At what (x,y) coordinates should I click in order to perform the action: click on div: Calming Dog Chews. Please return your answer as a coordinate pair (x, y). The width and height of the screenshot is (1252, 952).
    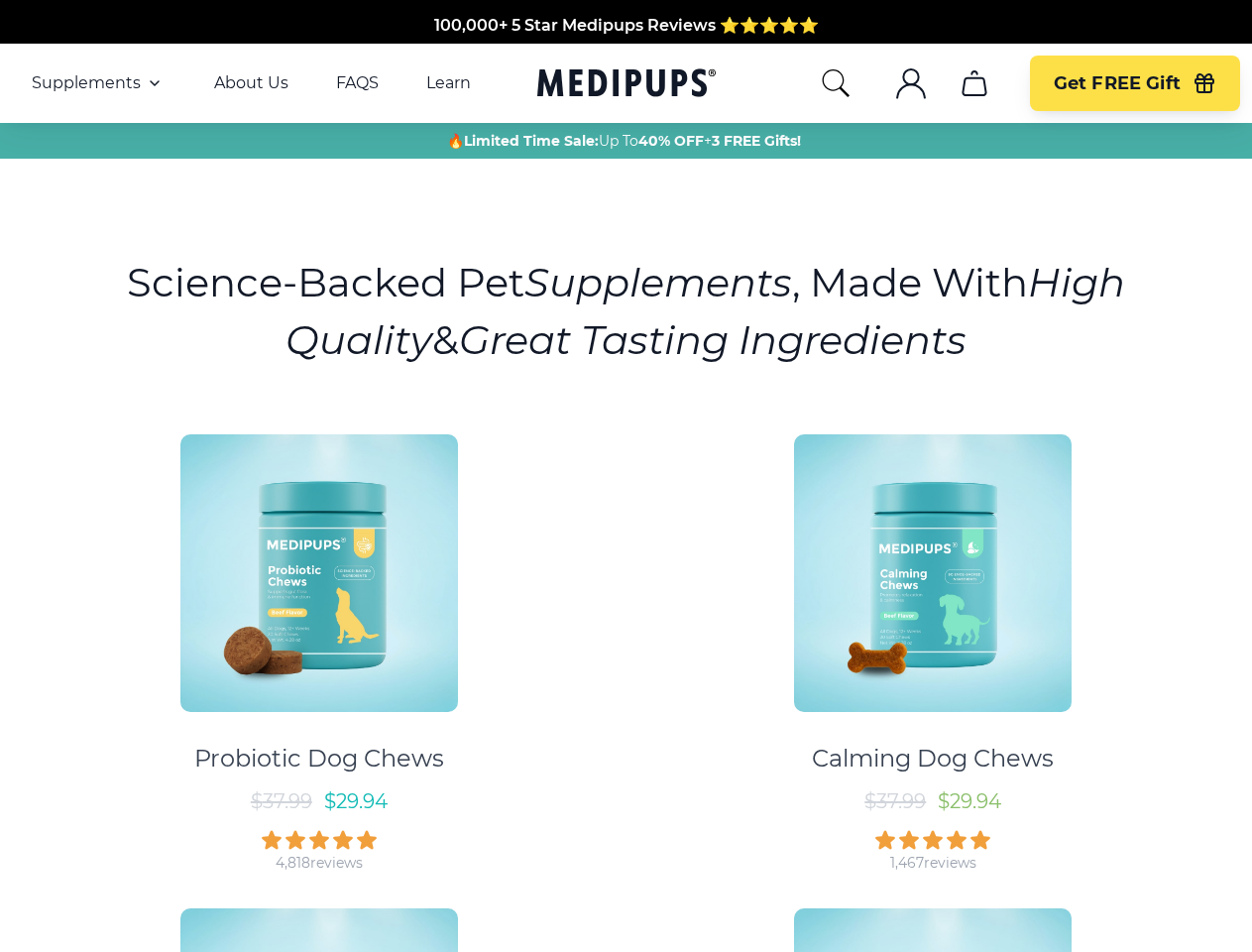
    Looking at the image, I should click on (933, 758).